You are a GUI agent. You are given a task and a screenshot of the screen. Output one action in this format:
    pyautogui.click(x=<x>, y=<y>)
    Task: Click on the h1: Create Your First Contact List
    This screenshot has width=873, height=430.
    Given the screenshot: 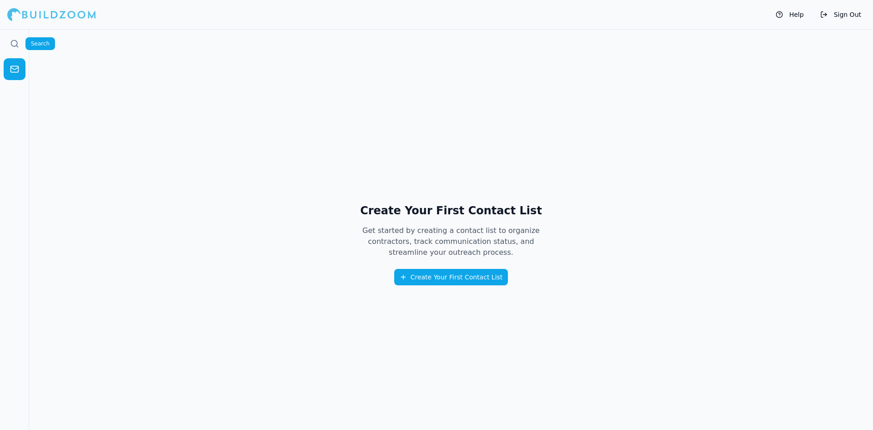 What is the action you would take?
    pyautogui.click(x=451, y=211)
    